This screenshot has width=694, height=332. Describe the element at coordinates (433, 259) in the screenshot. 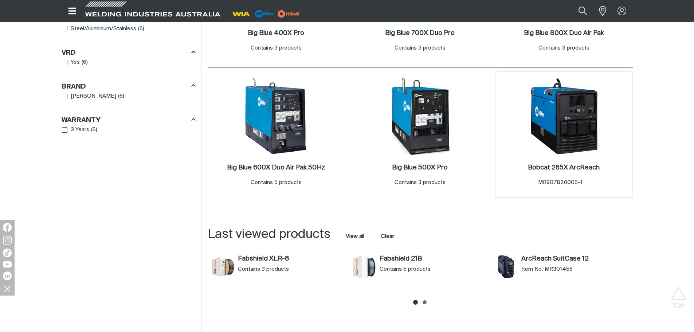

I see `a: Fabshield 21B` at that location.